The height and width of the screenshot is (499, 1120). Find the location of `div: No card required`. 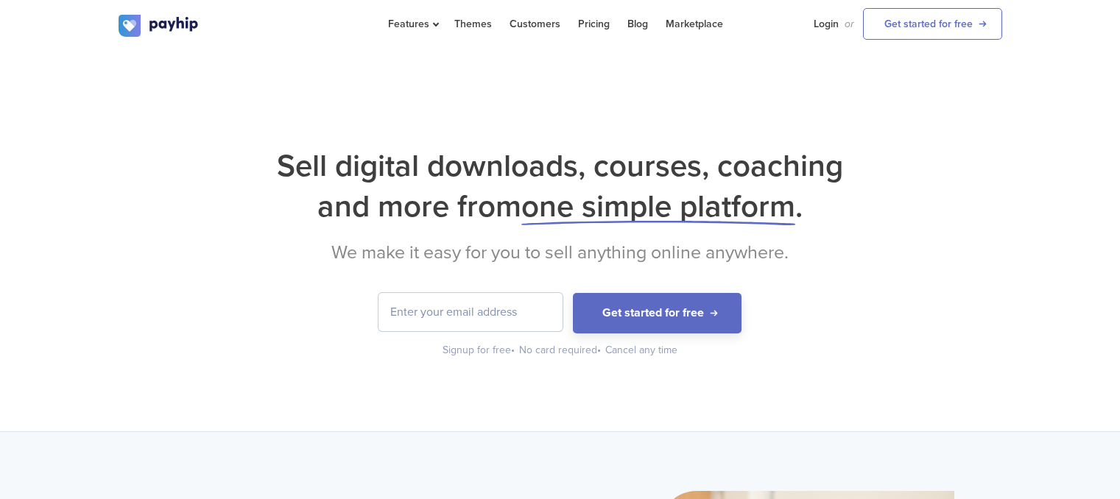

div: No card required is located at coordinates (560, 350).